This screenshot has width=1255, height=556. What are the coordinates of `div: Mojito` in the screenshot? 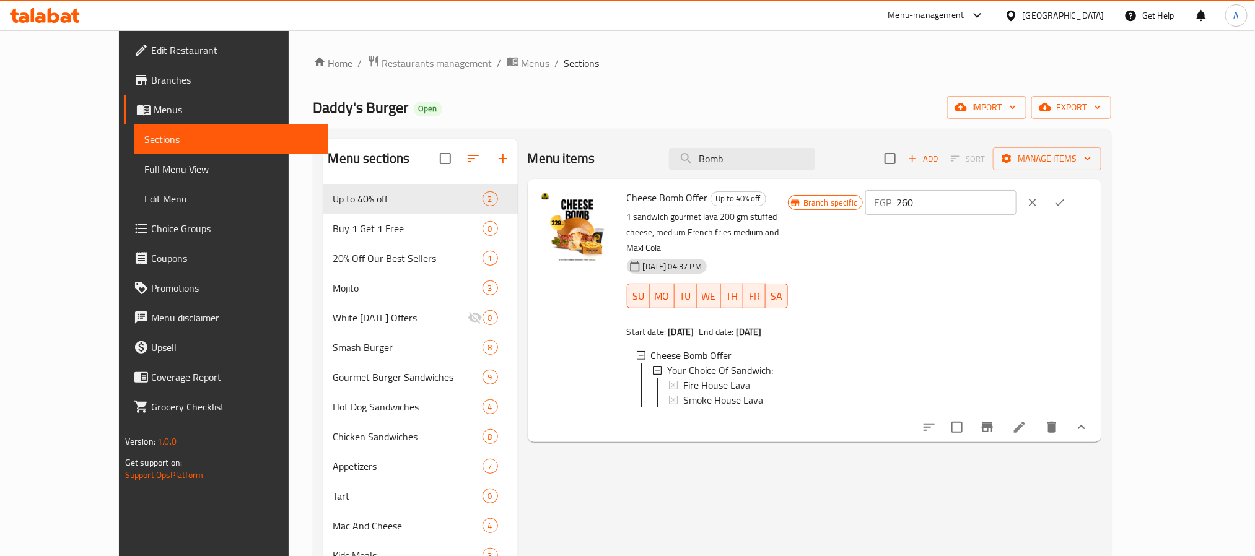 It's located at (408, 288).